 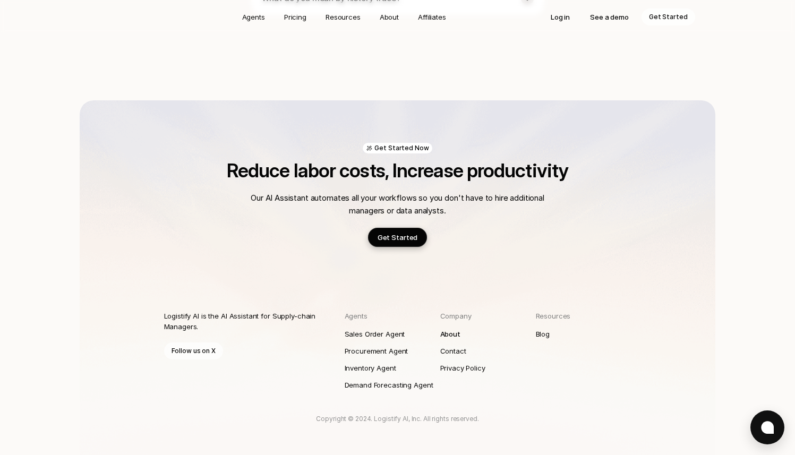 I want to click on p: Procurement Agent, so click(x=377, y=351).